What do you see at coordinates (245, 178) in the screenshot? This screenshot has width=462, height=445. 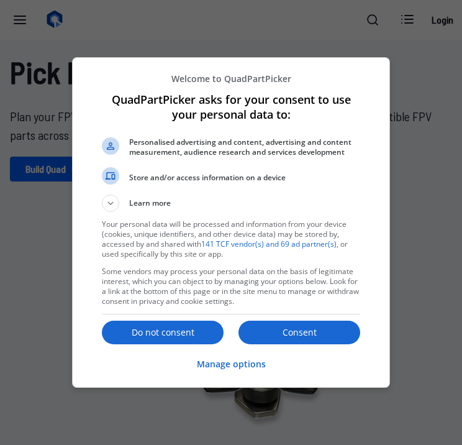 I see `span: Store and/or access information on a device` at bounding box center [245, 178].